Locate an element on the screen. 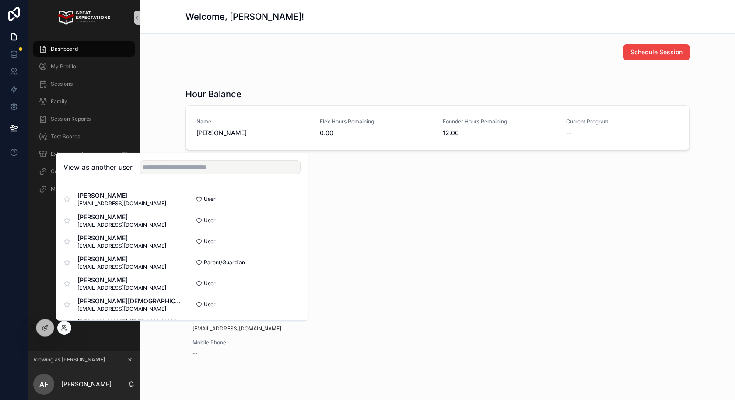 Image resolution: width=735 pixels, height=400 pixels. span: Dashboard is located at coordinates (64, 49).